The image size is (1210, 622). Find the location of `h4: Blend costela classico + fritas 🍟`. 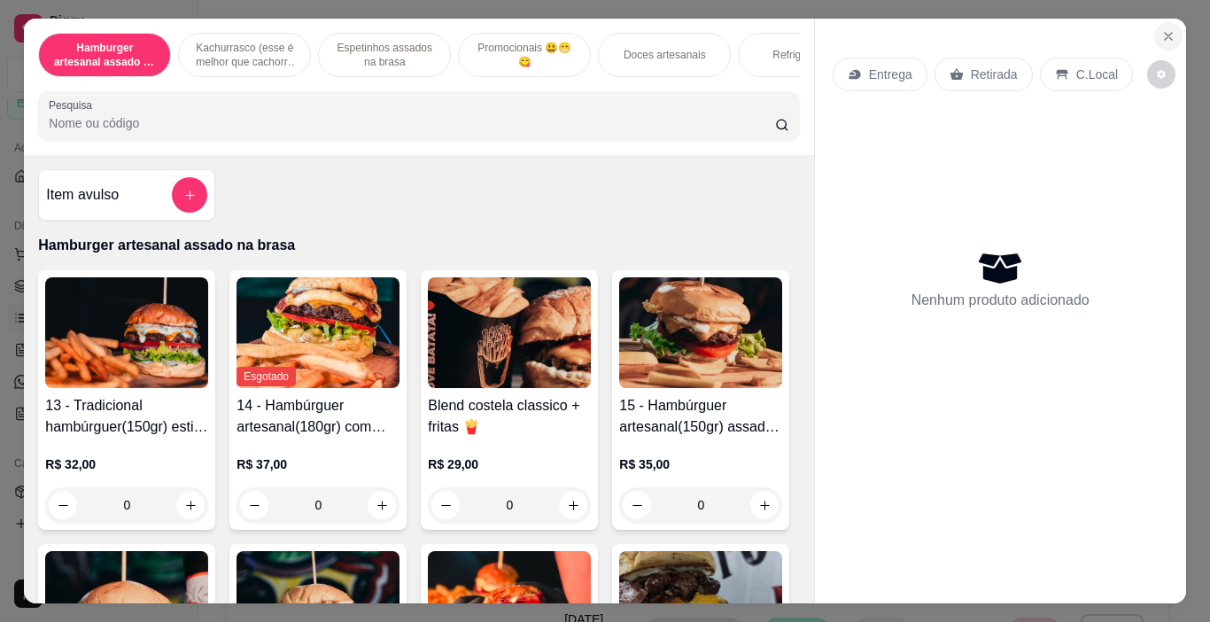

h4: Blend costela classico + fritas 🍟 is located at coordinates (509, 416).